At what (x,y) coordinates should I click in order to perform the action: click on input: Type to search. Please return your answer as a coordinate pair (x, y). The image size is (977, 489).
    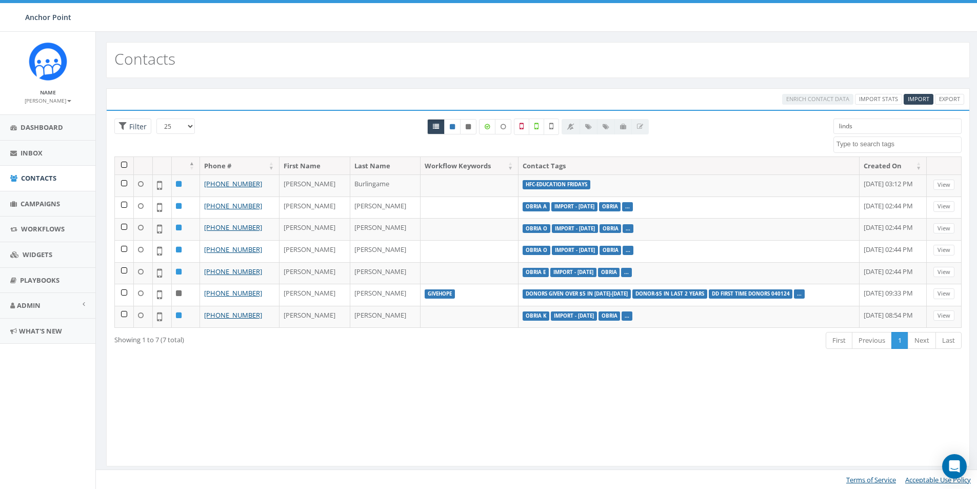
    Looking at the image, I should click on (898, 126).